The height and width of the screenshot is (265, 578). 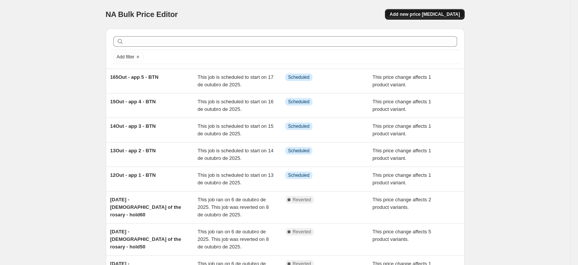 What do you see at coordinates (235, 179) in the screenshot?
I see `span: This job is scheduled to start on 13 de outubro de 2025.` at bounding box center [235, 179].